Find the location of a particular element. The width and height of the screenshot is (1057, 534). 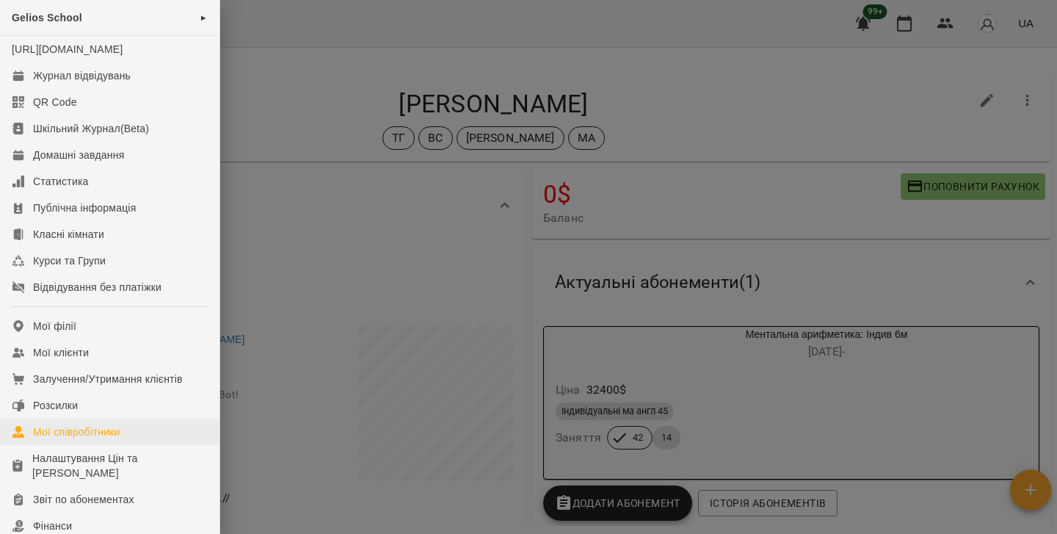

div: Фінанси is located at coordinates (52, 526).